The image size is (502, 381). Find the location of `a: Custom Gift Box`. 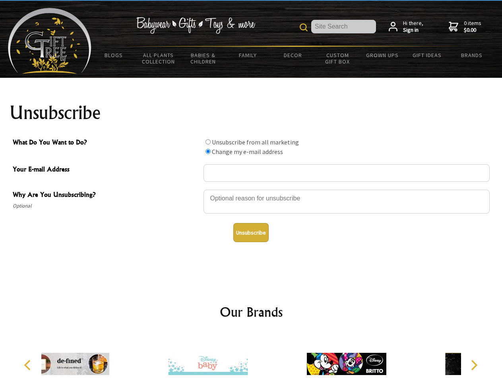

a: Custom Gift Box is located at coordinates (337, 58).